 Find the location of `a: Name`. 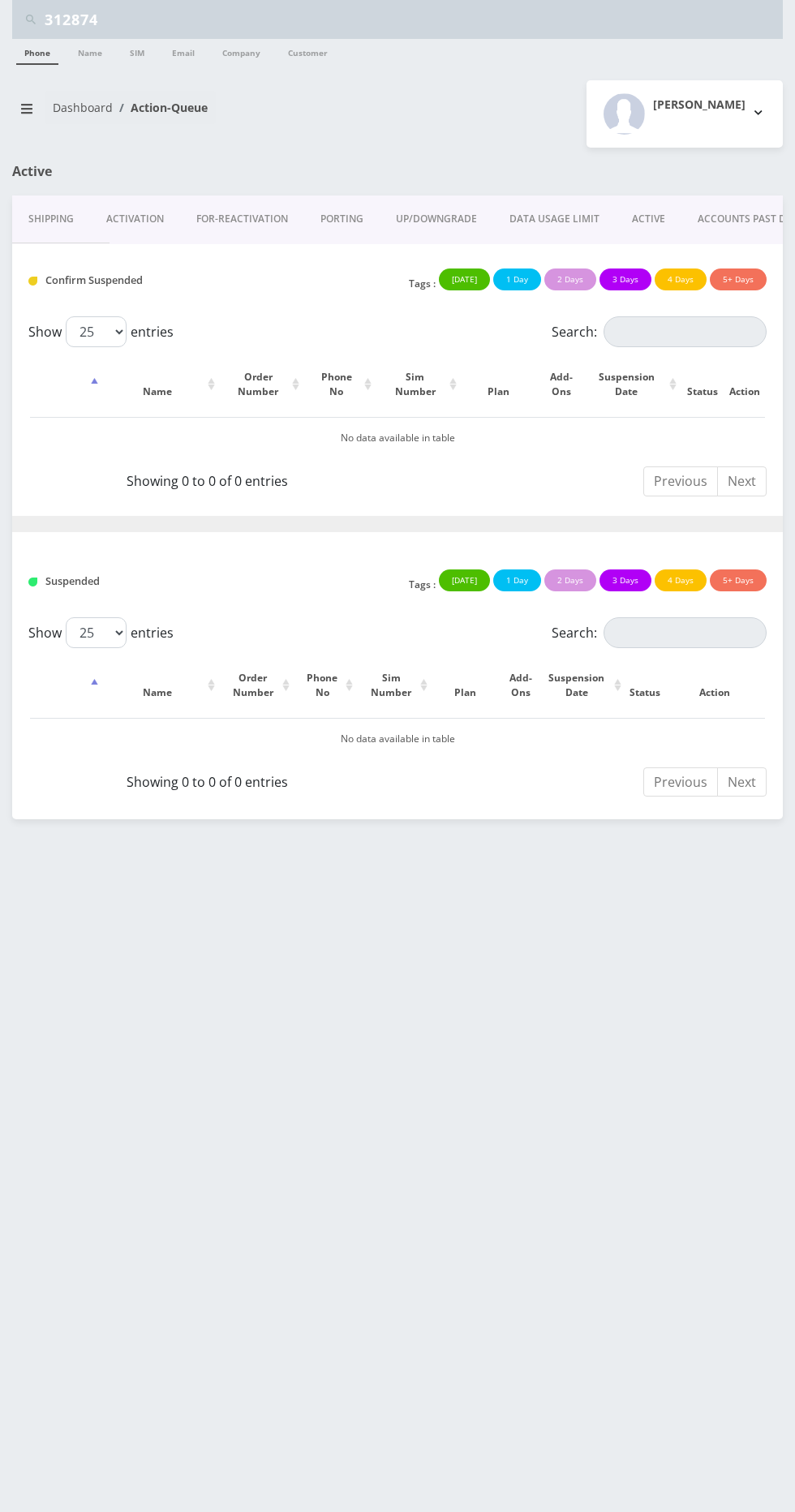

a: Name is located at coordinates (90, 51).